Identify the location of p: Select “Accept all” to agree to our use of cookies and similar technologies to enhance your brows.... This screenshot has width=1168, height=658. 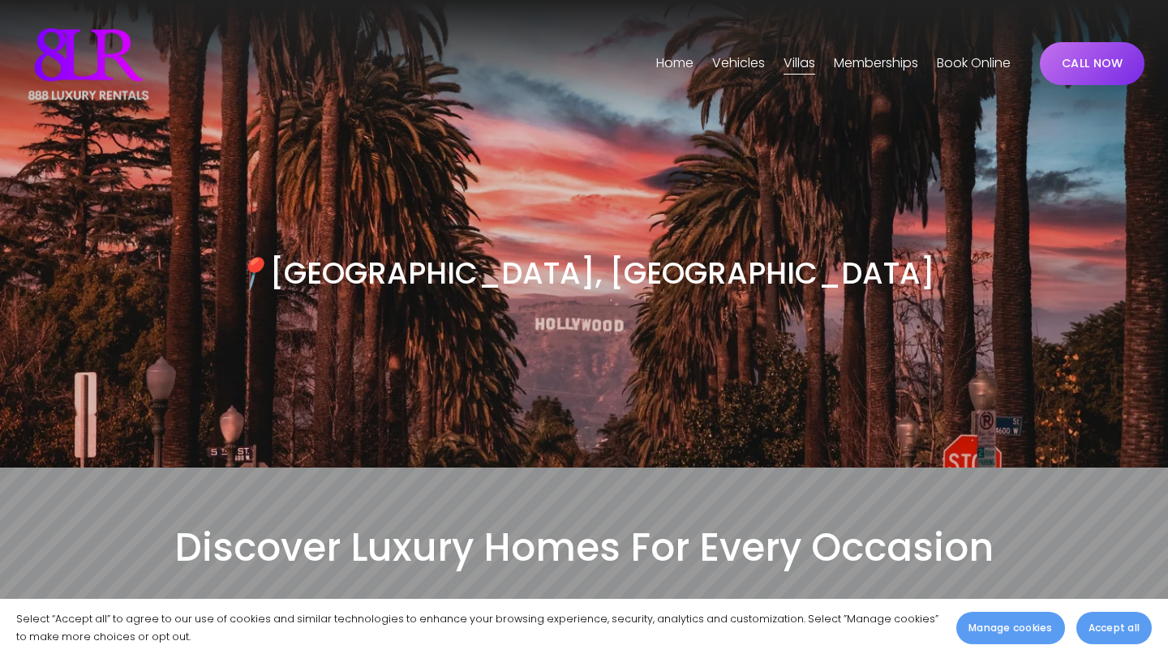
(478, 628).